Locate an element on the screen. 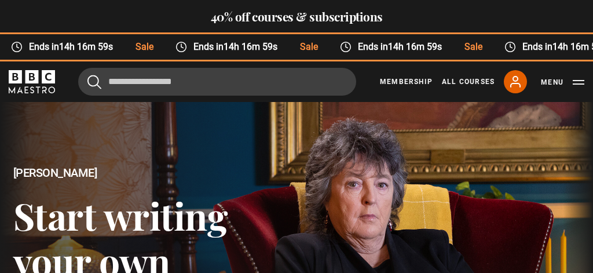  a: BBC Maestro is located at coordinates (32, 82).